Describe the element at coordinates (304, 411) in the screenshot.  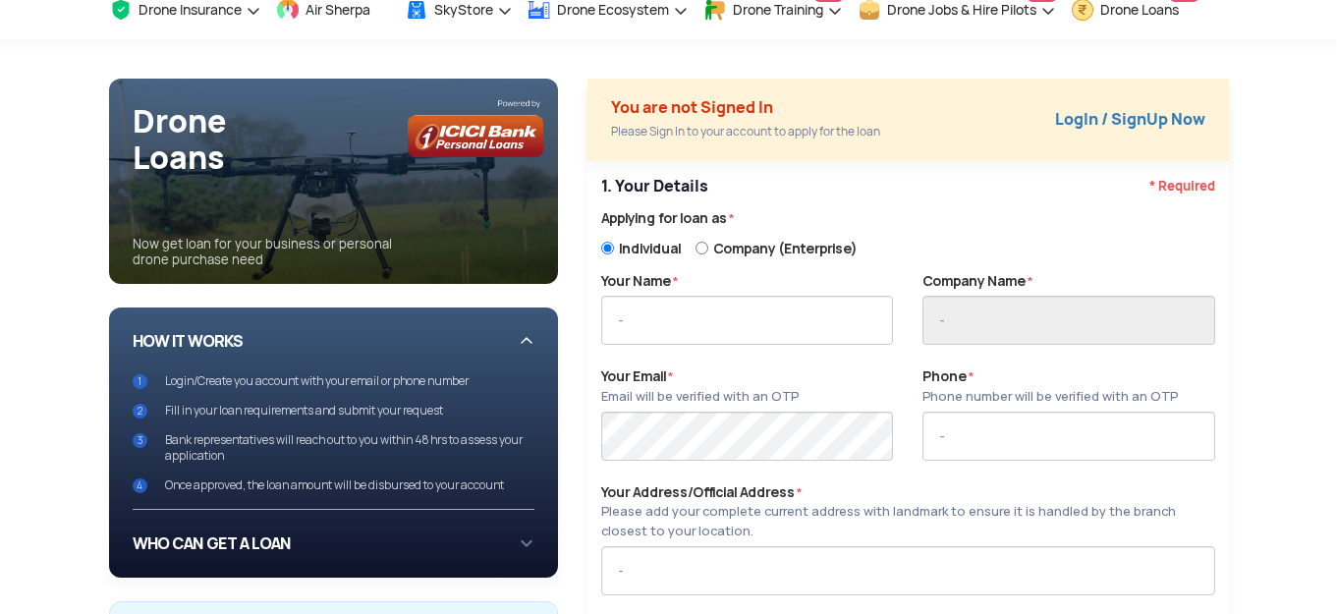
I see `div: Fill in your loan requirements and submit your request` at that location.